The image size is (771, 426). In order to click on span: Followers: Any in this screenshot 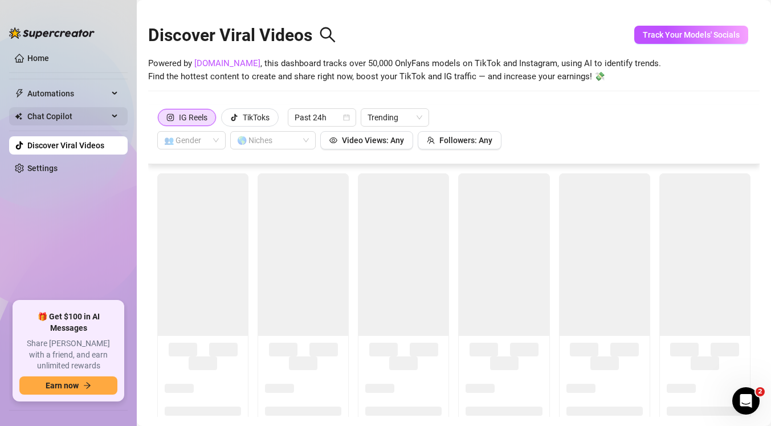, I will do `click(466, 140)`.